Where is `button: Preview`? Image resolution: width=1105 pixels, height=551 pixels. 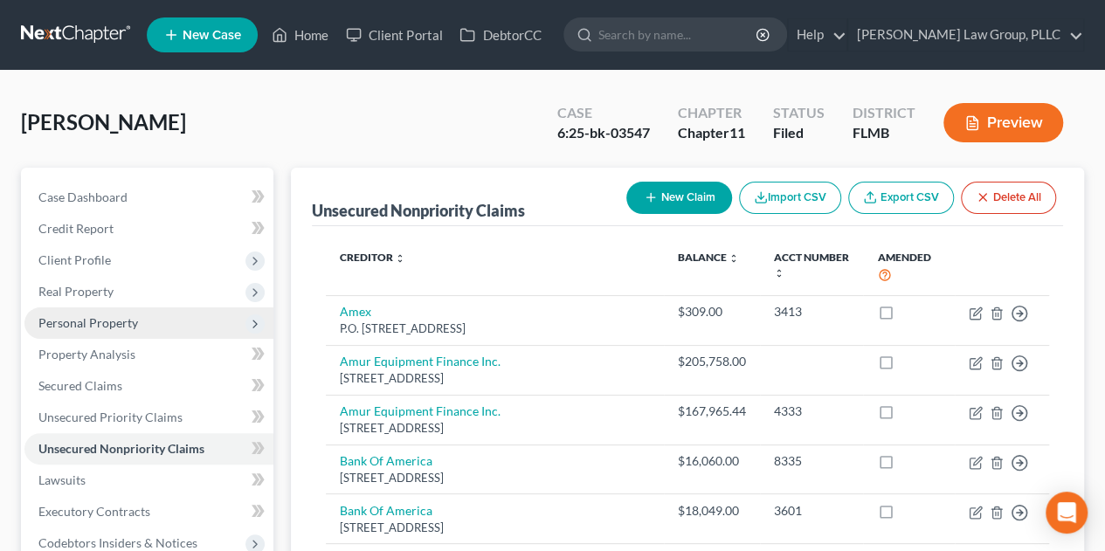 button: Preview is located at coordinates (1003, 122).